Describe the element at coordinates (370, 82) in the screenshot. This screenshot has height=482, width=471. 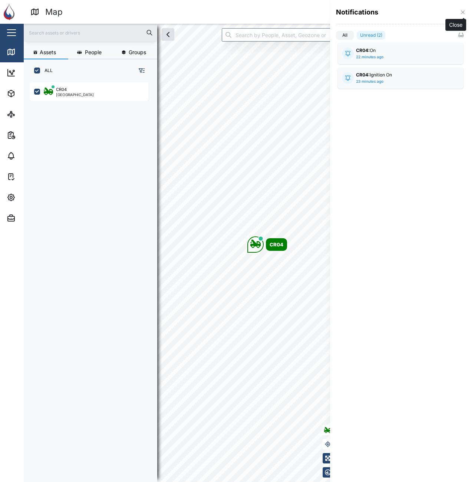
I see `div: 23 minutes ago` at that location.